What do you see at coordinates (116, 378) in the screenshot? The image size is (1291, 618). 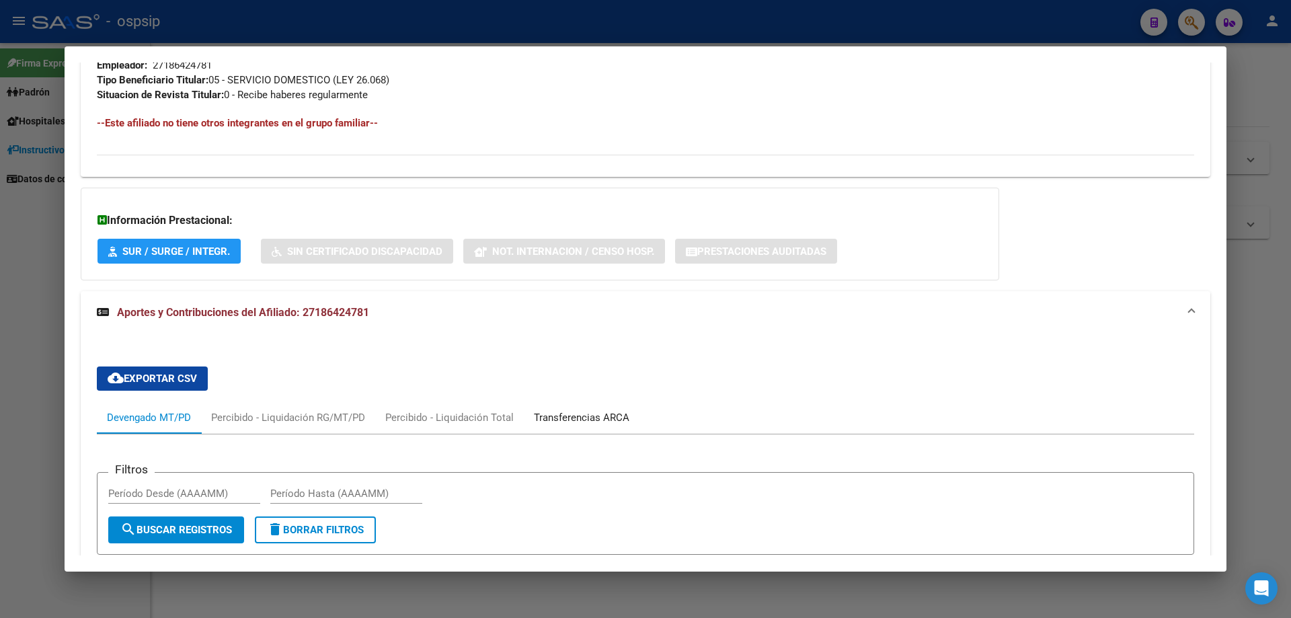 I see `mat-icon: cloud_download` at bounding box center [116, 378].